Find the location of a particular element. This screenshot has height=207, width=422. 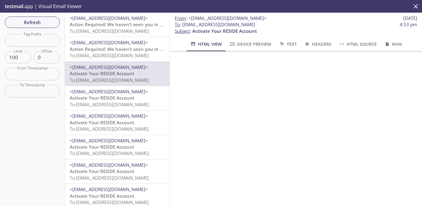

span: From is located at coordinates (180, 18).